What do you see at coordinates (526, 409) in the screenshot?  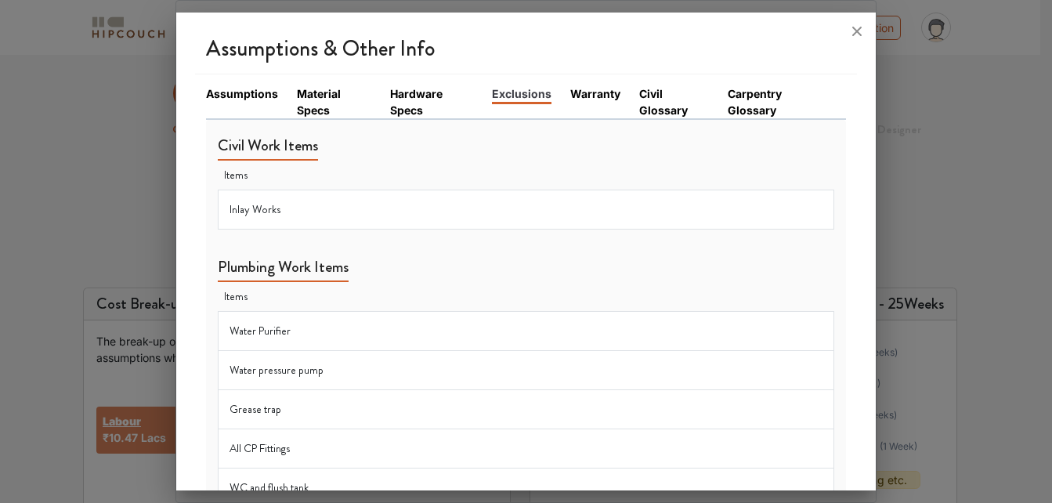 I see `td: Grease trap` at bounding box center [526, 409].